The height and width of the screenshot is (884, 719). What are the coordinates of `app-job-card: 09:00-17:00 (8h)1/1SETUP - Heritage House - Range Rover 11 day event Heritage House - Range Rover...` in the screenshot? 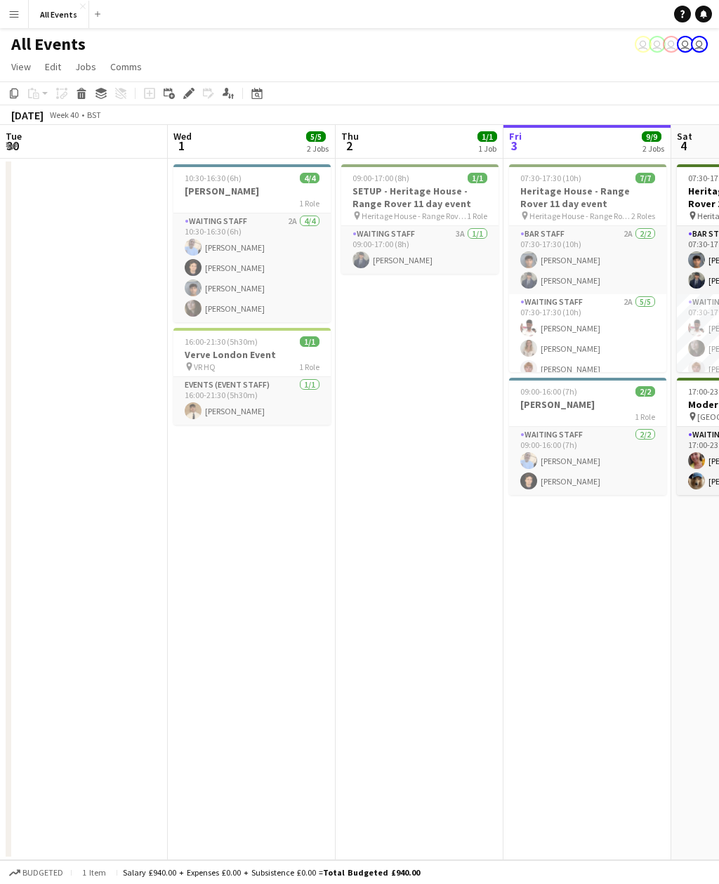 It's located at (420, 219).